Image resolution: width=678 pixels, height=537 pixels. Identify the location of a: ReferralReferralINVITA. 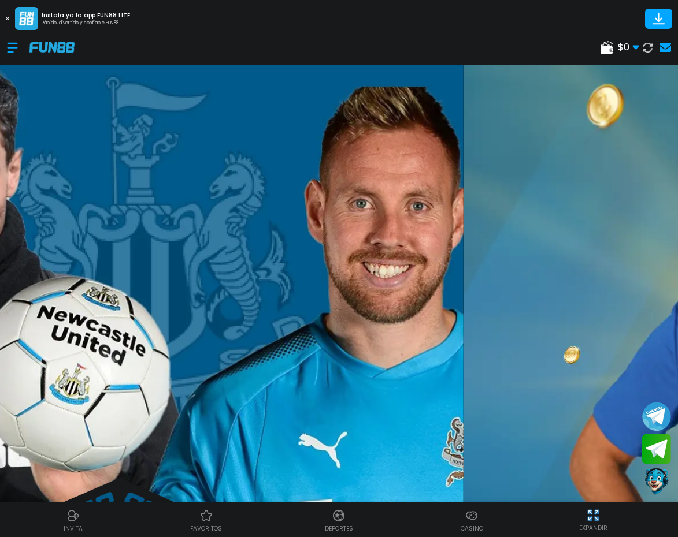
(73, 520).